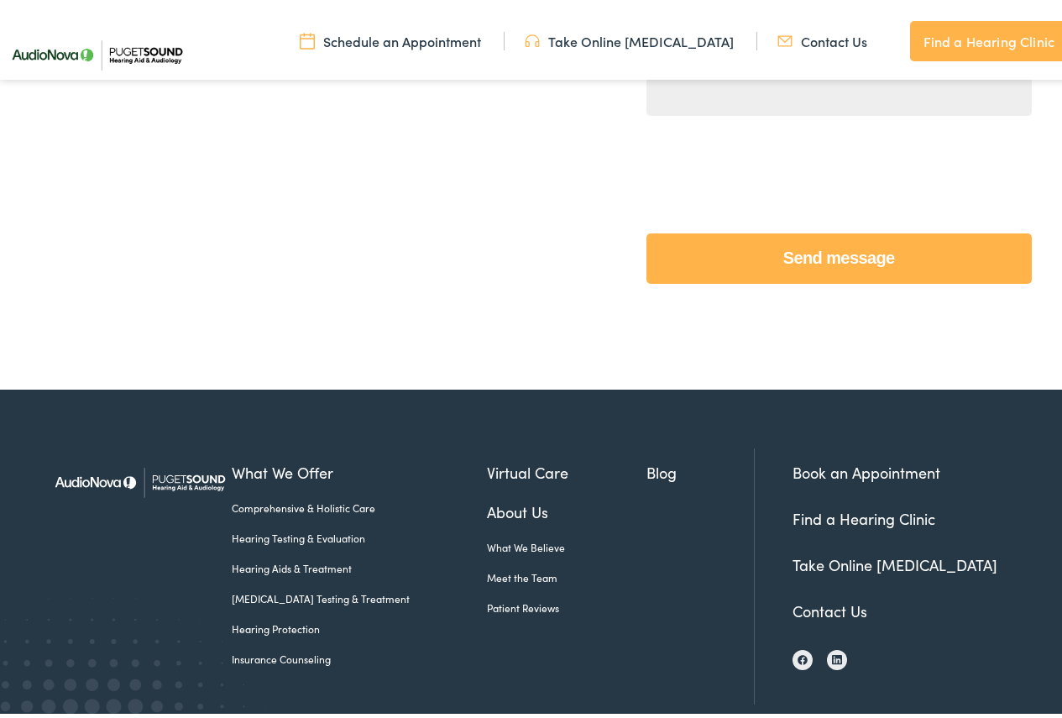 The image size is (1062, 718). Describe the element at coordinates (837, 655) in the screenshot. I see `img: LinkedIn` at that location.